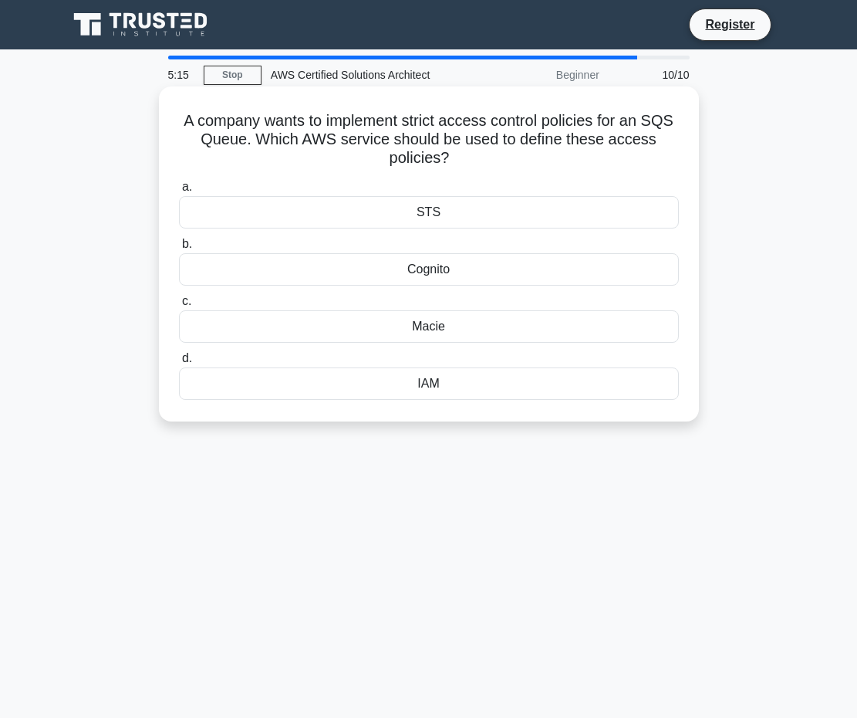  I want to click on div: 5:15, so click(181, 75).